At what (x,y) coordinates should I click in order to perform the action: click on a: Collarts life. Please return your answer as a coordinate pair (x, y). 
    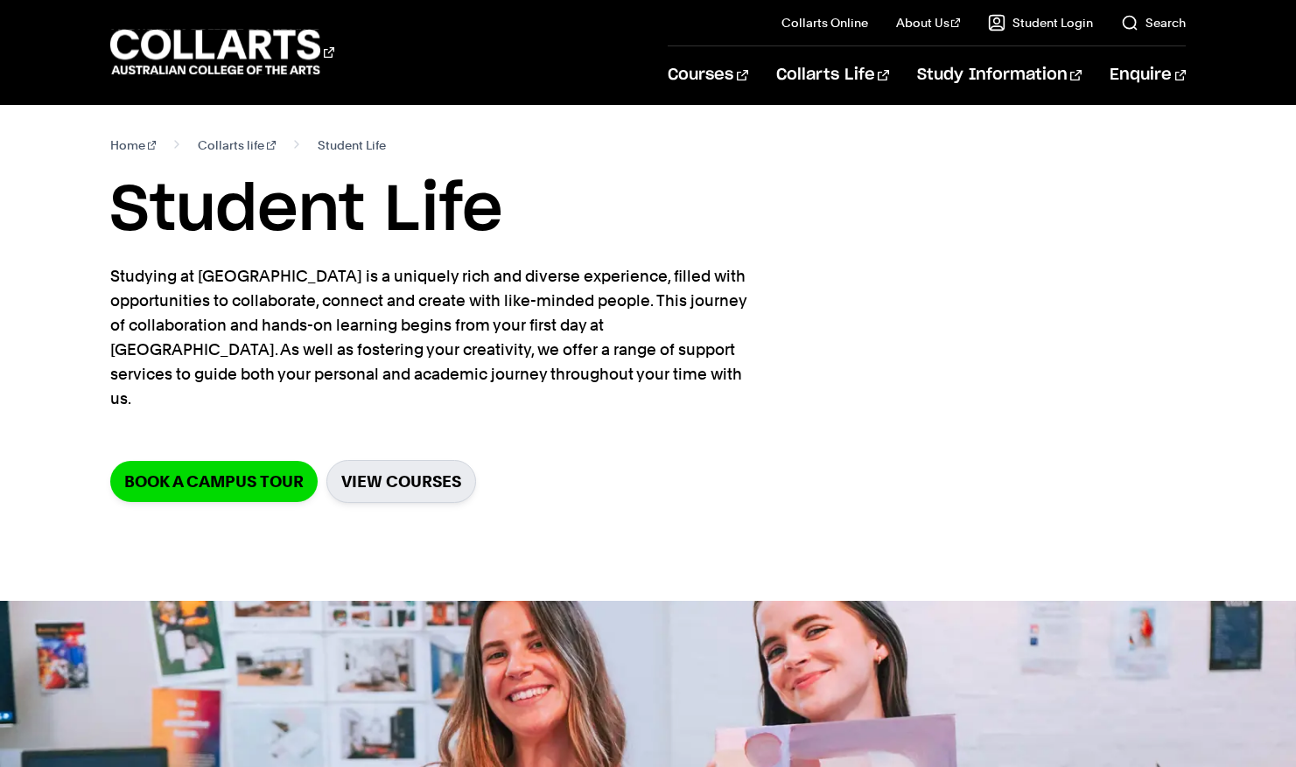
    Looking at the image, I should click on (236, 145).